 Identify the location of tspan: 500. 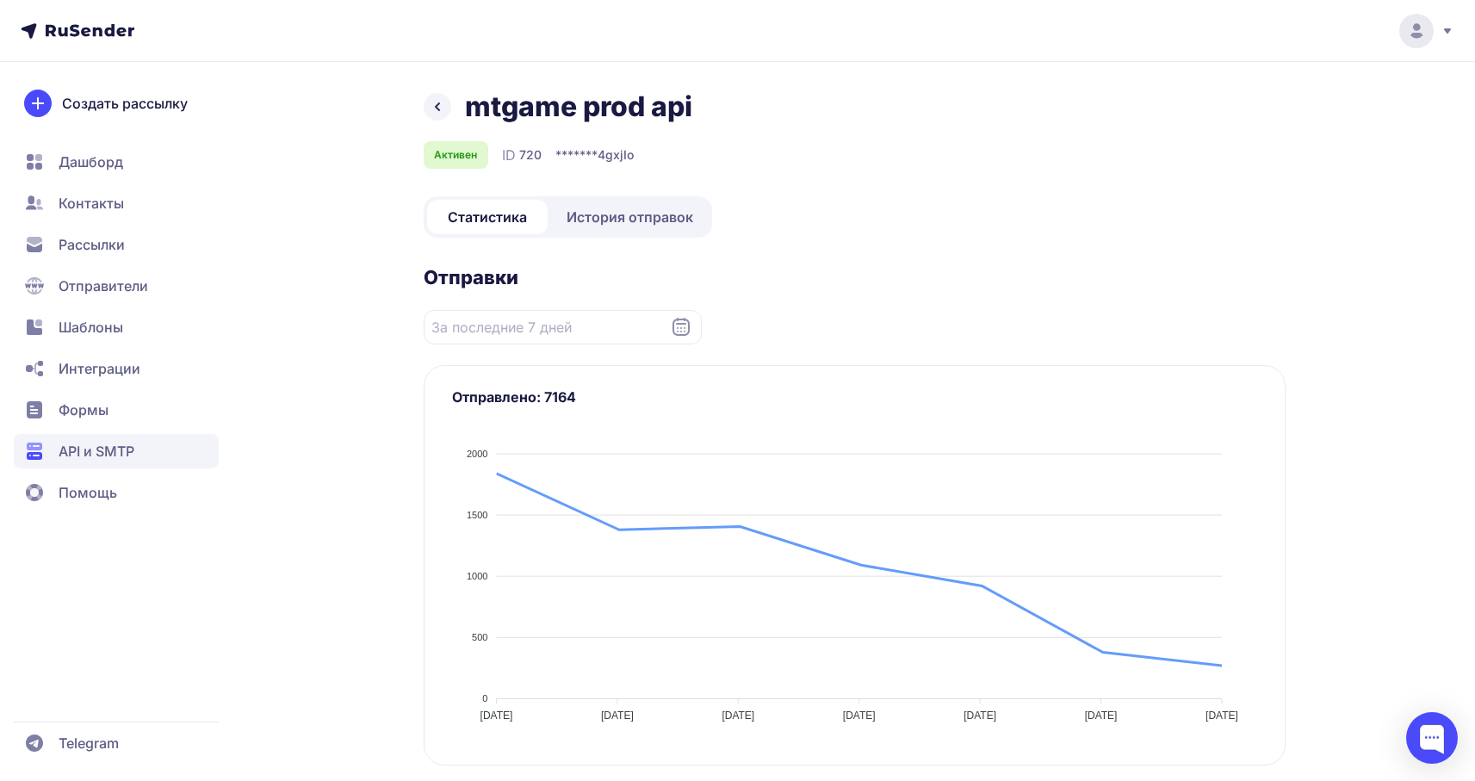
(480, 637).